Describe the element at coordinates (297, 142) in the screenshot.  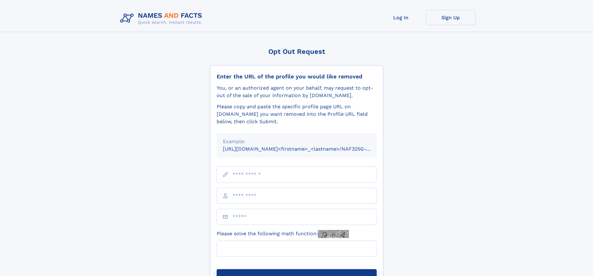
I see `div: Example:` at that location.